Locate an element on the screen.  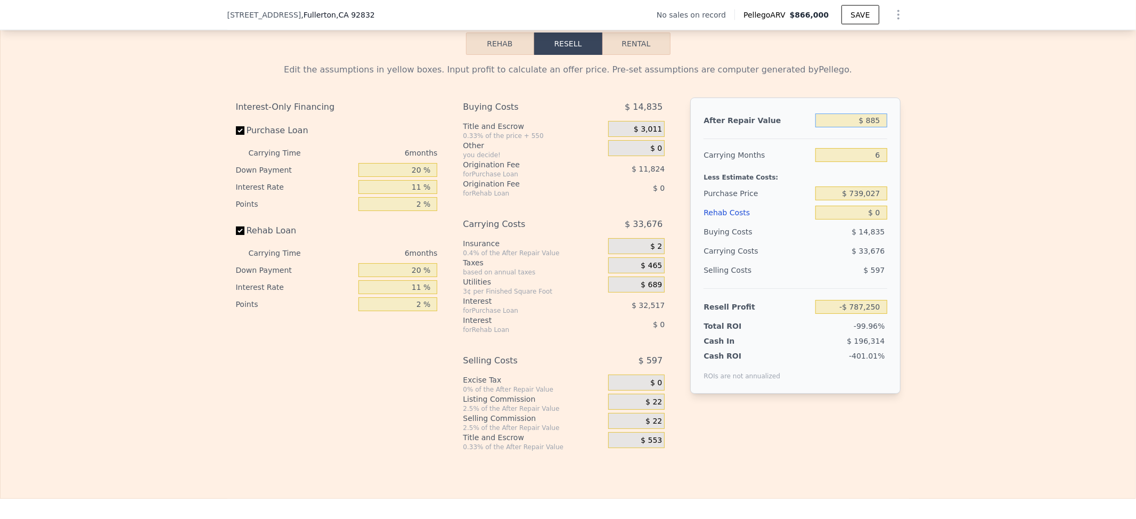
label: Rehab Loan is located at coordinates (295, 231).